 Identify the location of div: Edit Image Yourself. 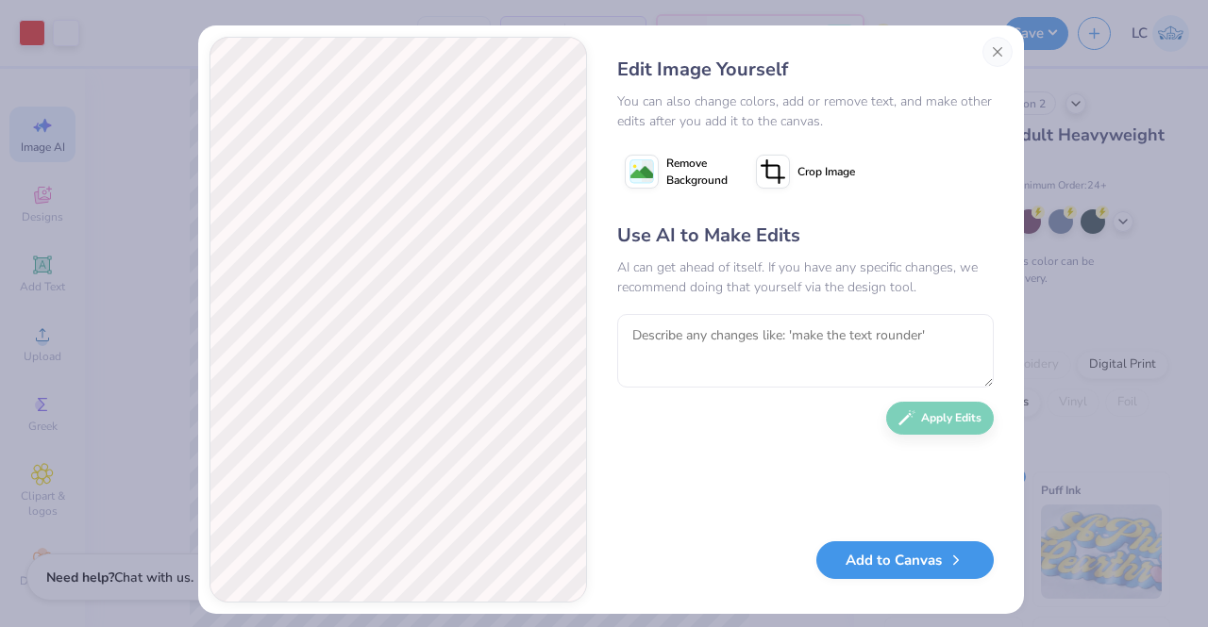
(805, 70).